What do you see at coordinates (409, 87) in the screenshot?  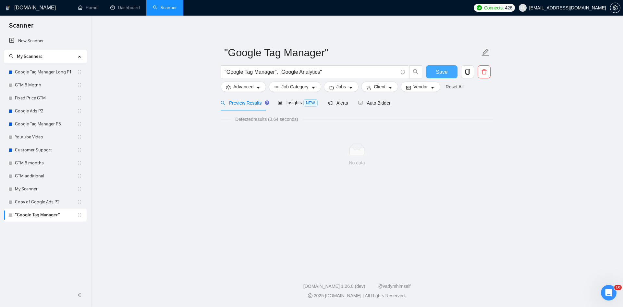 I see `span: idcard` at bounding box center [409, 87].